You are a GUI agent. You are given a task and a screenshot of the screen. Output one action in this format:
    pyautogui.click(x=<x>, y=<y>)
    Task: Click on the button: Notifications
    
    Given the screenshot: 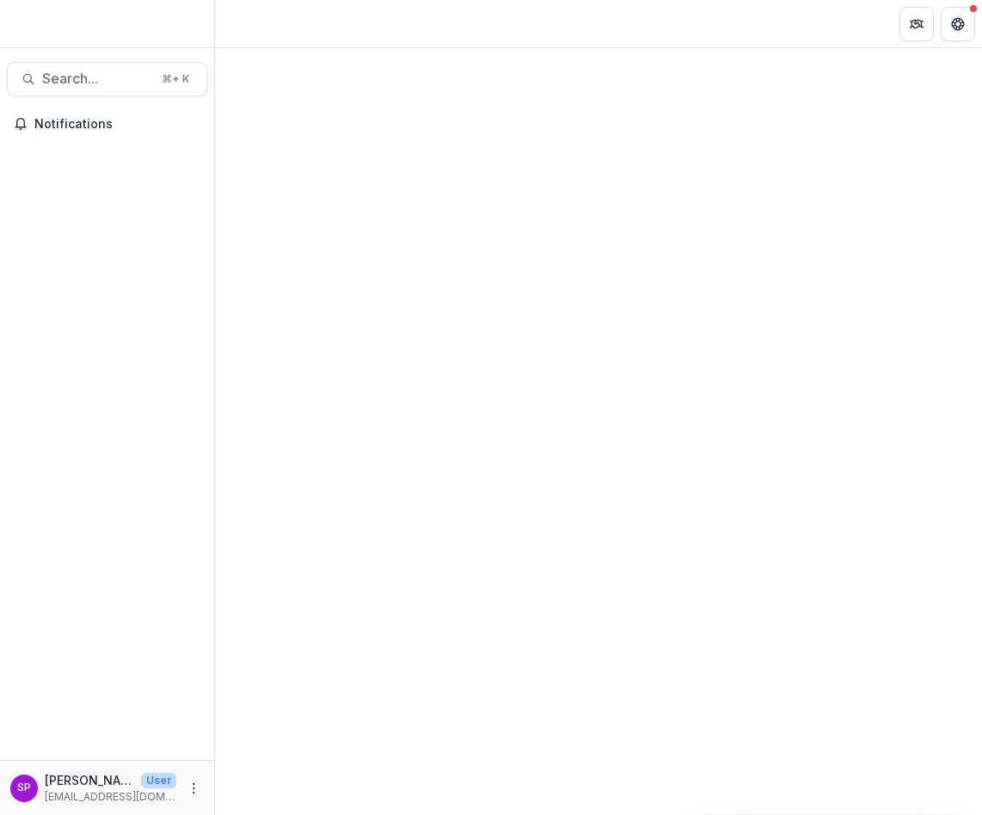 What is the action you would take?
    pyautogui.click(x=107, y=124)
    